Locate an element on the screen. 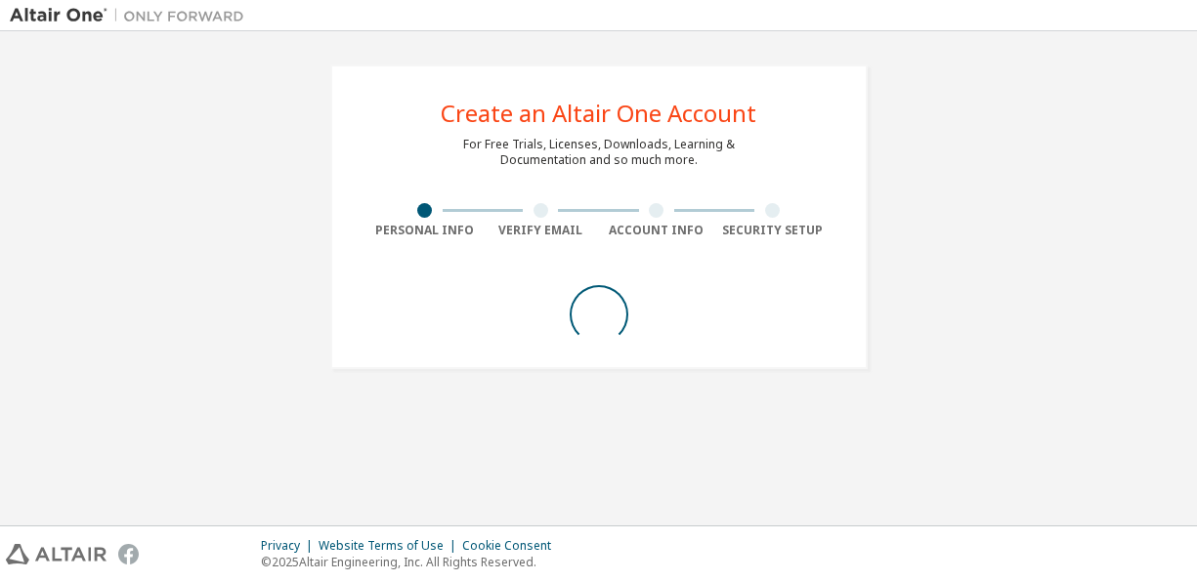  div: Cookie Consent is located at coordinates (512, 546).